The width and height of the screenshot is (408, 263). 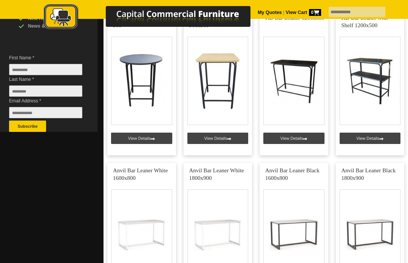 What do you see at coordinates (315, 12) in the screenshot?
I see `span: 0` at bounding box center [315, 12].